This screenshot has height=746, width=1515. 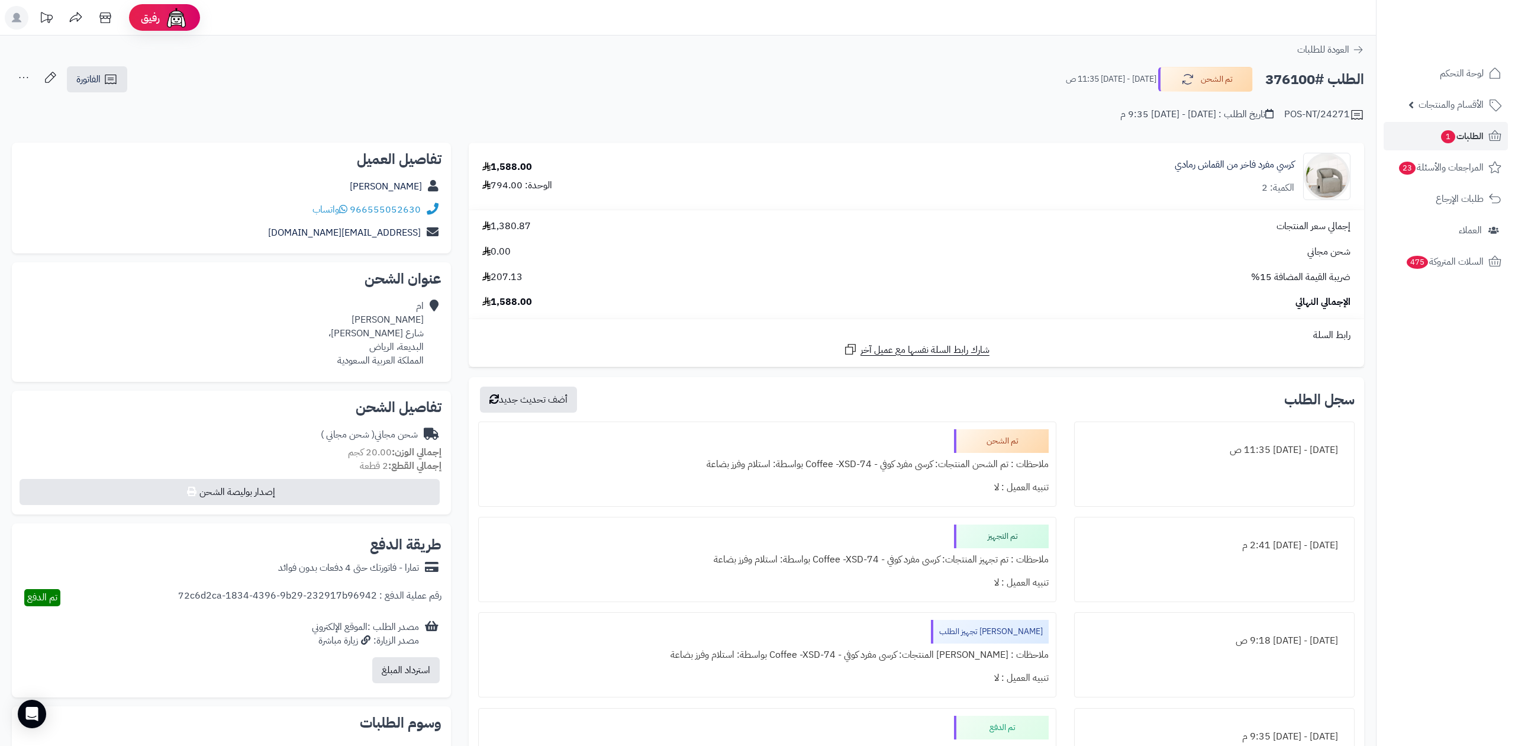 What do you see at coordinates (1313, 226) in the screenshot?
I see `span: إجمالي سعر المنتجات` at bounding box center [1313, 226].